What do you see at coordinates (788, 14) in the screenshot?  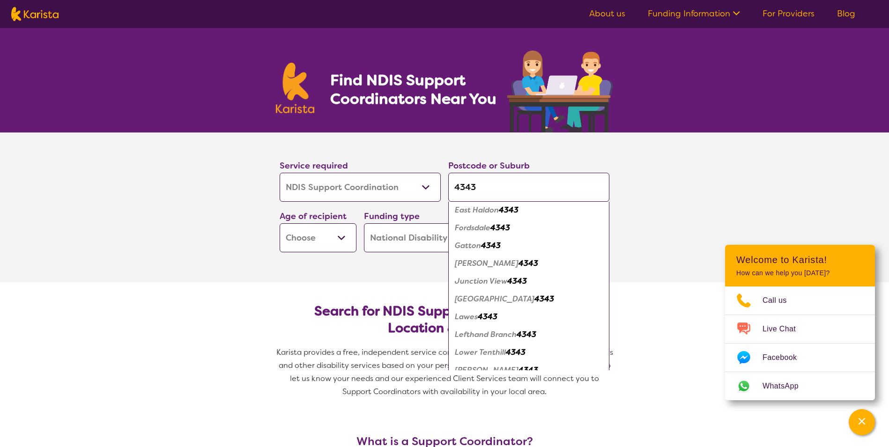 I see `a: For Providers` at bounding box center [788, 14].